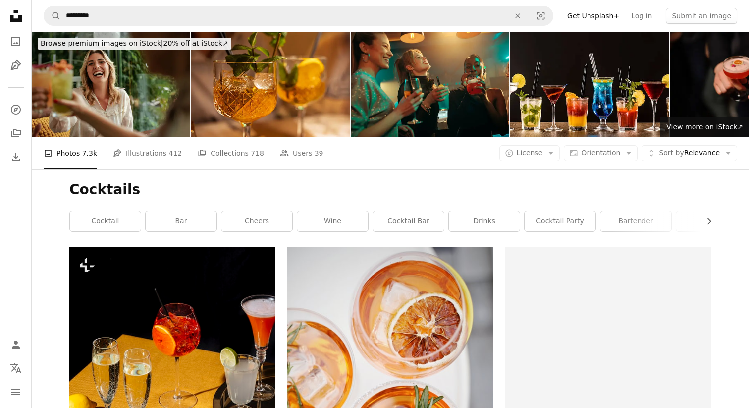  I want to click on button: Clear, so click(518, 16).